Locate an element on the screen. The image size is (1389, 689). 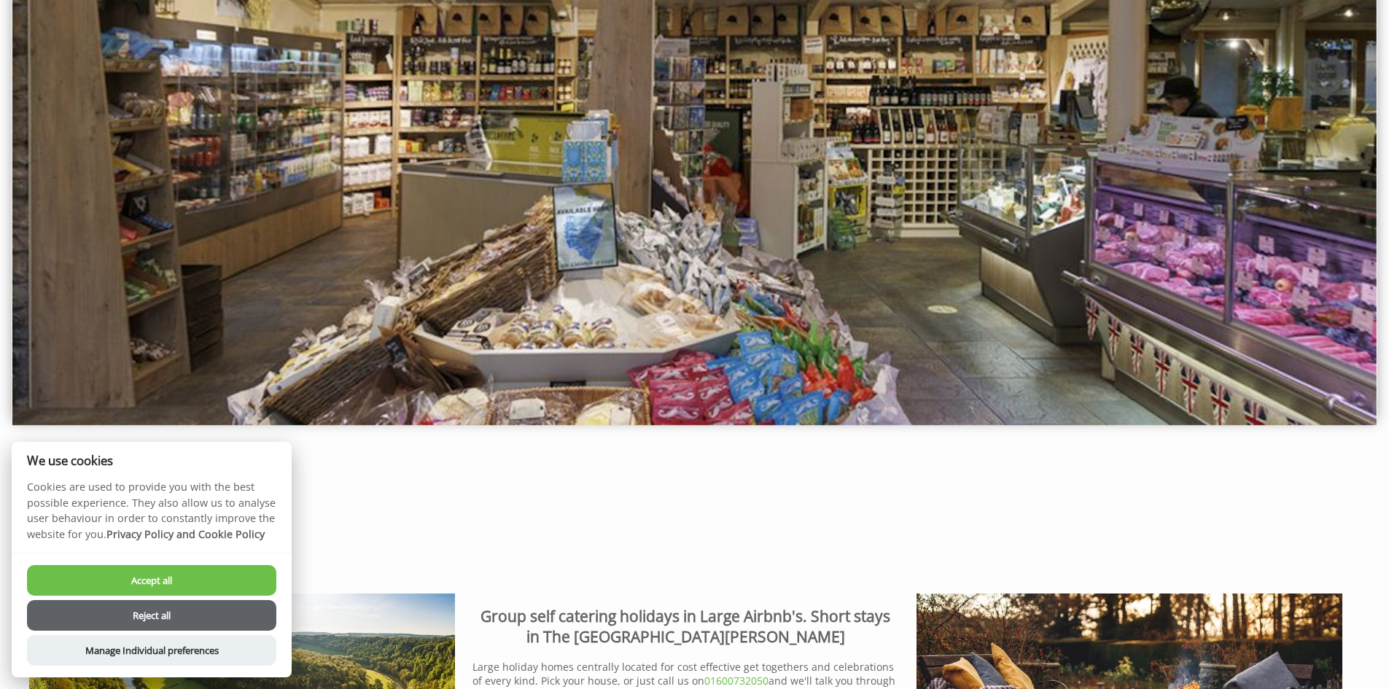
p: Cookies are used to provide you with the best possible experience. They also allow us to analyse ... is located at coordinates (152, 515).